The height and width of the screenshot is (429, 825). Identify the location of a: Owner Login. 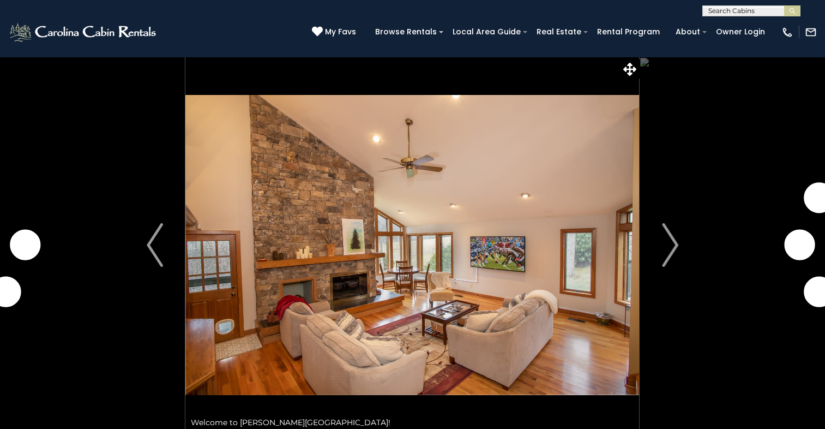
(741, 32).